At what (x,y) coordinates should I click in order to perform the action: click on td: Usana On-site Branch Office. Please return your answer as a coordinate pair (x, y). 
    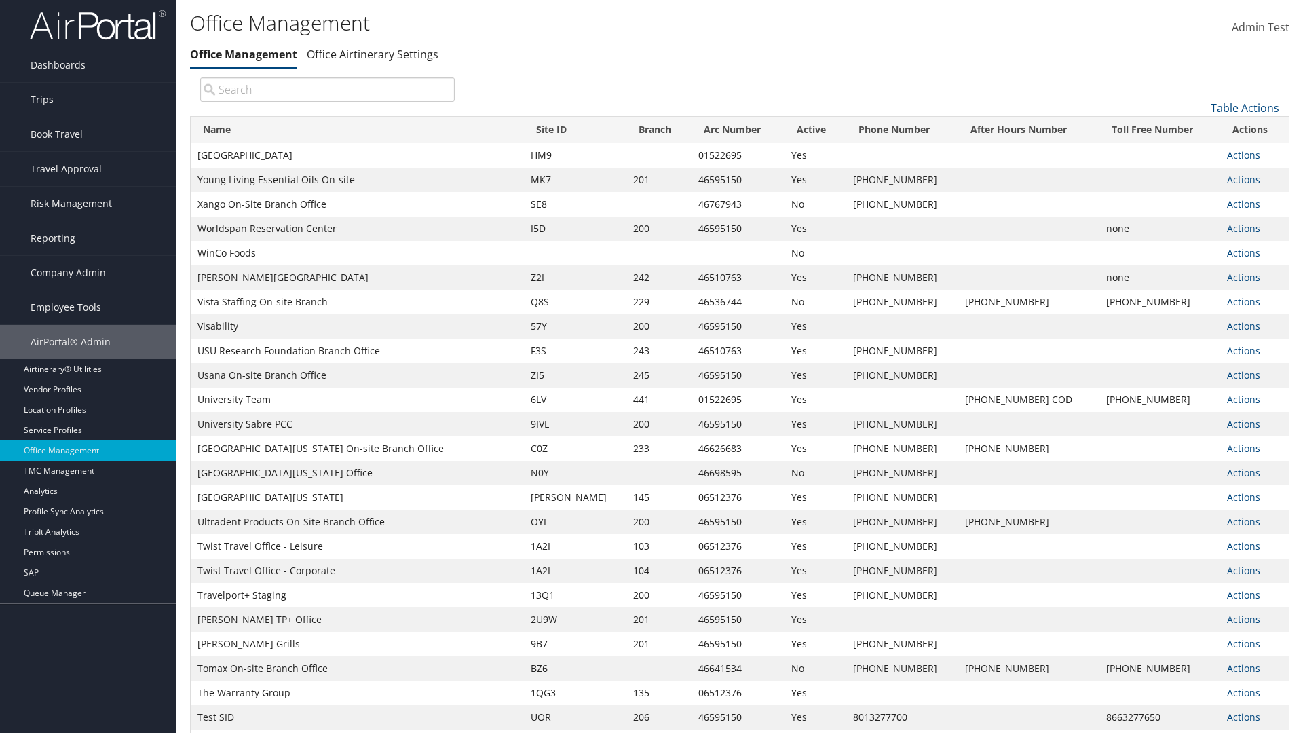
    Looking at the image, I should click on (357, 375).